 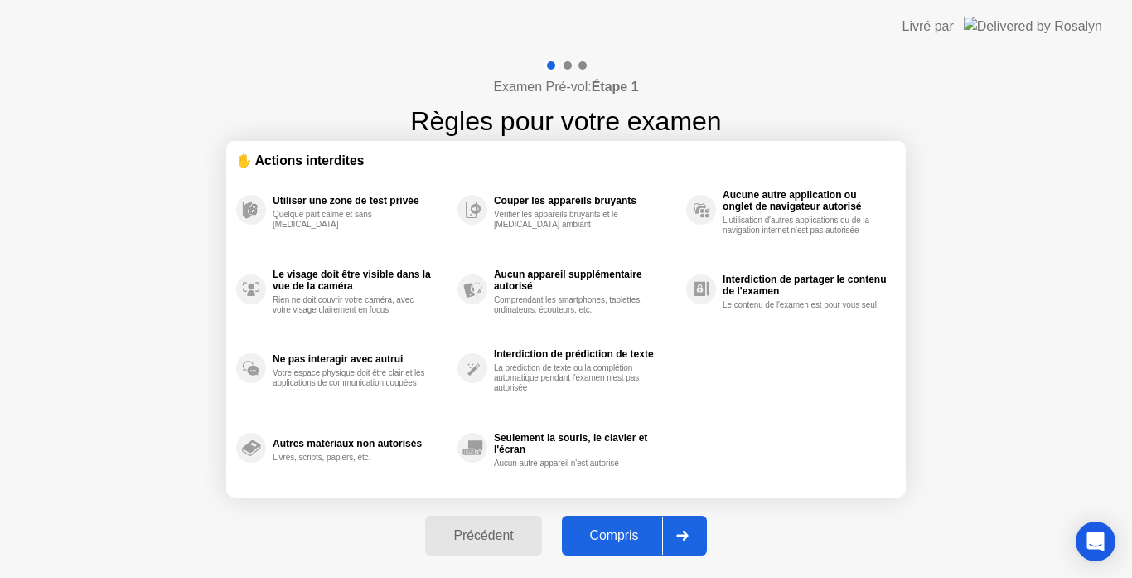 I want to click on div: L'utilisation d'autres applications ou de la navigation internet n'est pas autorisée, so click(x=801, y=225).